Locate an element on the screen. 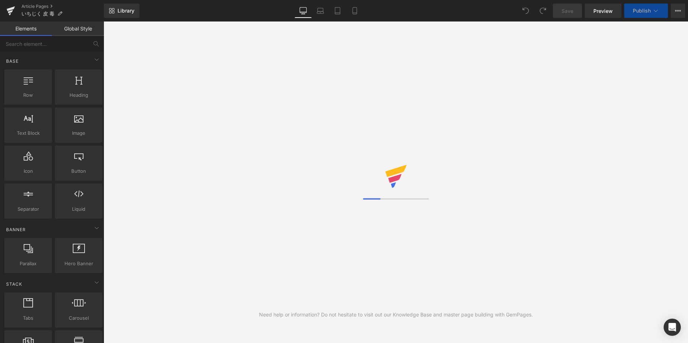 This screenshot has height=343, width=688. button: Redo is located at coordinates (543, 11).